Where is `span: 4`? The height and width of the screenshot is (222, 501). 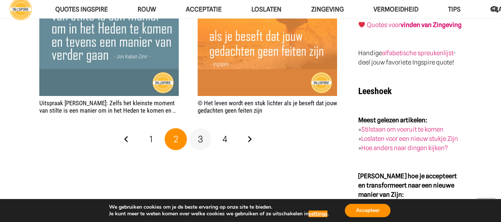
span: 4 is located at coordinates (225, 139).